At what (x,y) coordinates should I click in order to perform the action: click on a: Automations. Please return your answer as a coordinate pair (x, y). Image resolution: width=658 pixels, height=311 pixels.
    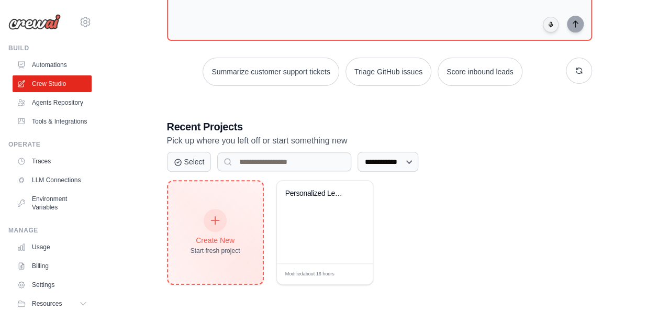
    Looking at the image, I should click on (52, 65).